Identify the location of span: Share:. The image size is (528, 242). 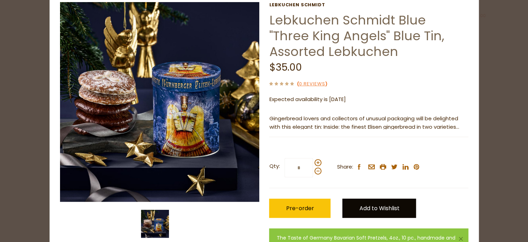
(345, 166).